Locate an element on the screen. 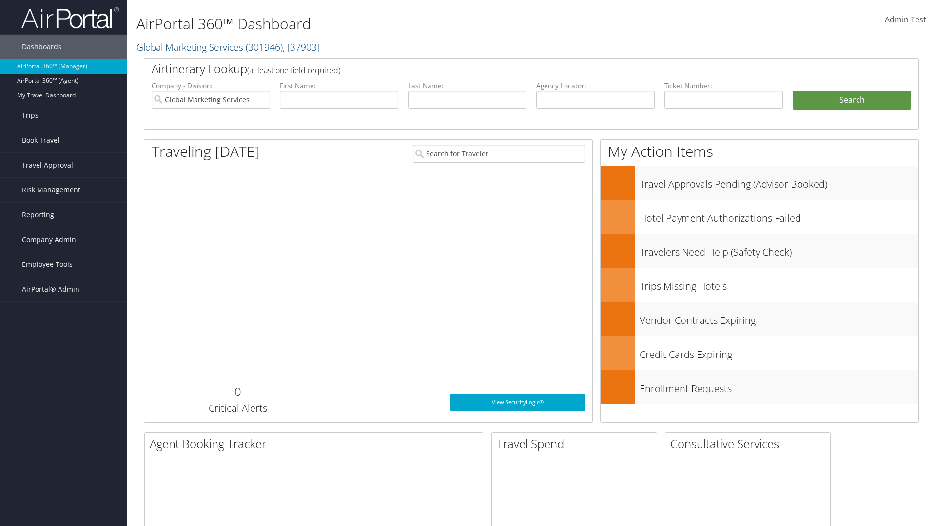  span: Employee Tools is located at coordinates (47, 265).